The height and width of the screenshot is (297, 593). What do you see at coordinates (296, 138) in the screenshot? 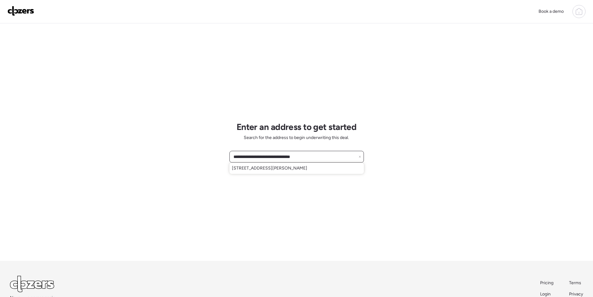
I see `span: Search for the address to begin underwriting this deal.` at bounding box center [296, 138].